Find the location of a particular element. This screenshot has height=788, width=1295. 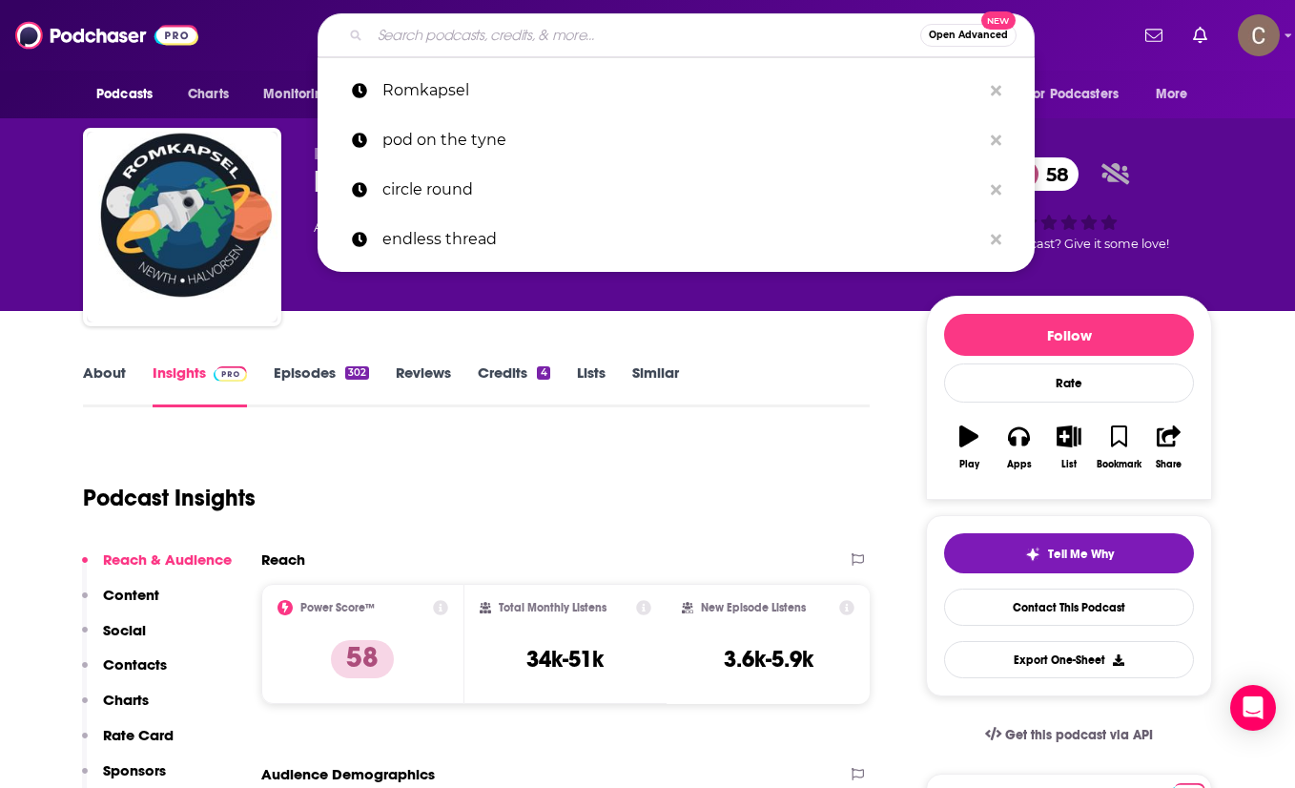

div: Share is located at coordinates (1168, 464).